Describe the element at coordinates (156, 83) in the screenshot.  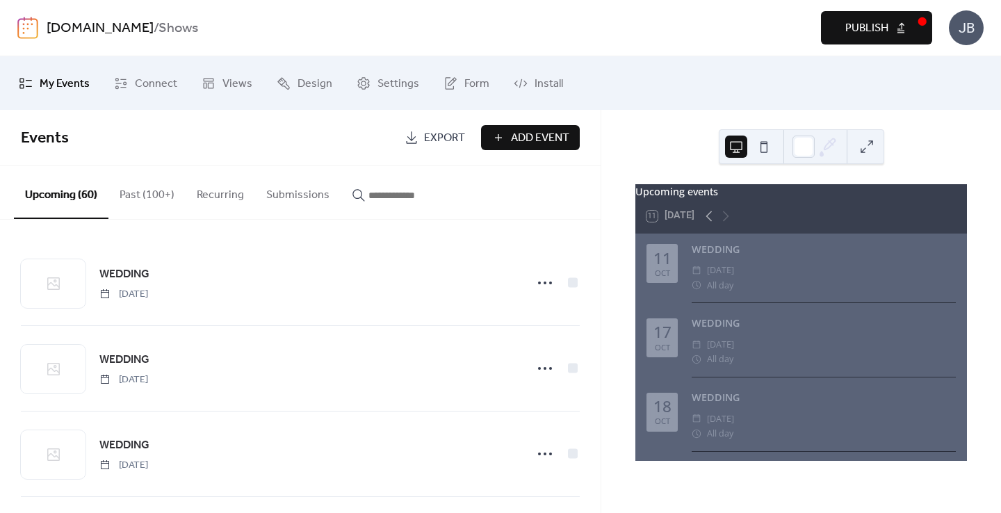
I see `span: Connect` at that location.